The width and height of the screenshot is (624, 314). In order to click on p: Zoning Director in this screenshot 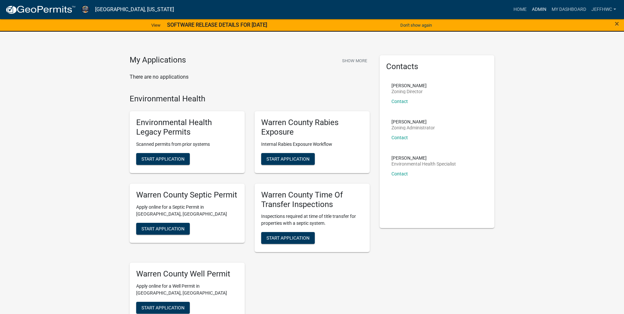, I will do `click(409, 91)`.